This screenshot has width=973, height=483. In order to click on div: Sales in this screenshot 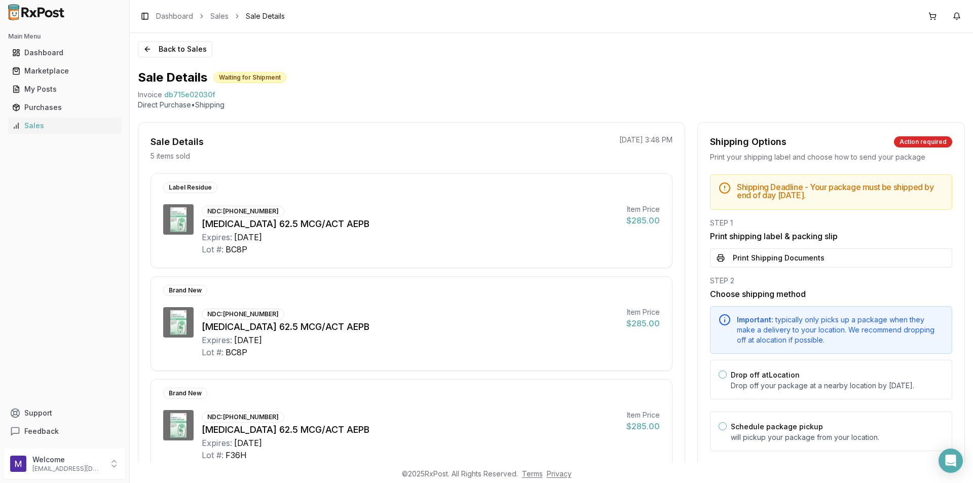, I will do `click(64, 126)`.